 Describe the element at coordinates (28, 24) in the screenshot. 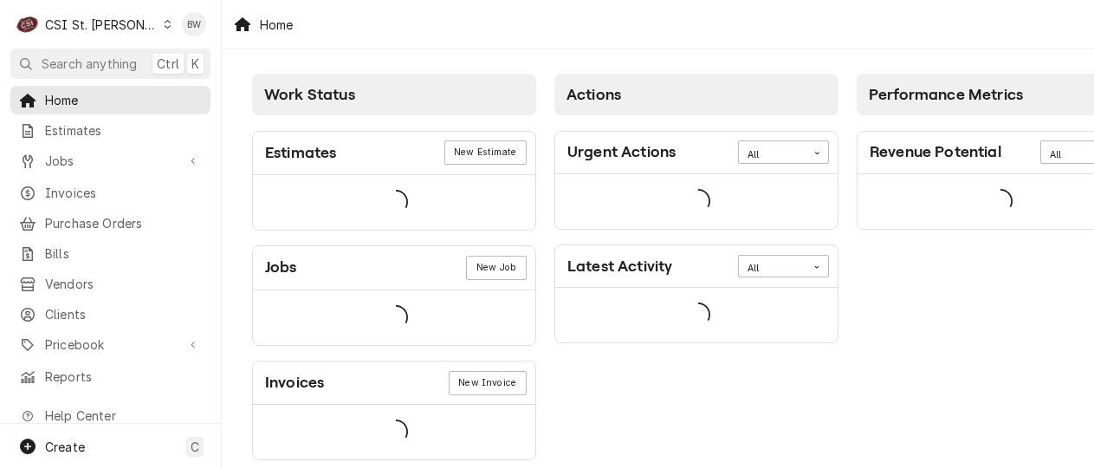

I see `div: C` at that location.